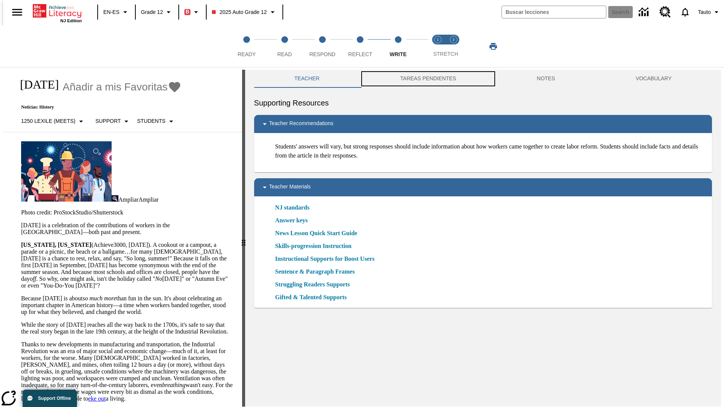  I want to click on text: 1, so click(437, 40).